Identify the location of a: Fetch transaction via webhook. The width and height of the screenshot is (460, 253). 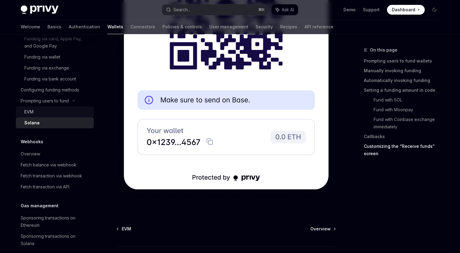
(55, 176).